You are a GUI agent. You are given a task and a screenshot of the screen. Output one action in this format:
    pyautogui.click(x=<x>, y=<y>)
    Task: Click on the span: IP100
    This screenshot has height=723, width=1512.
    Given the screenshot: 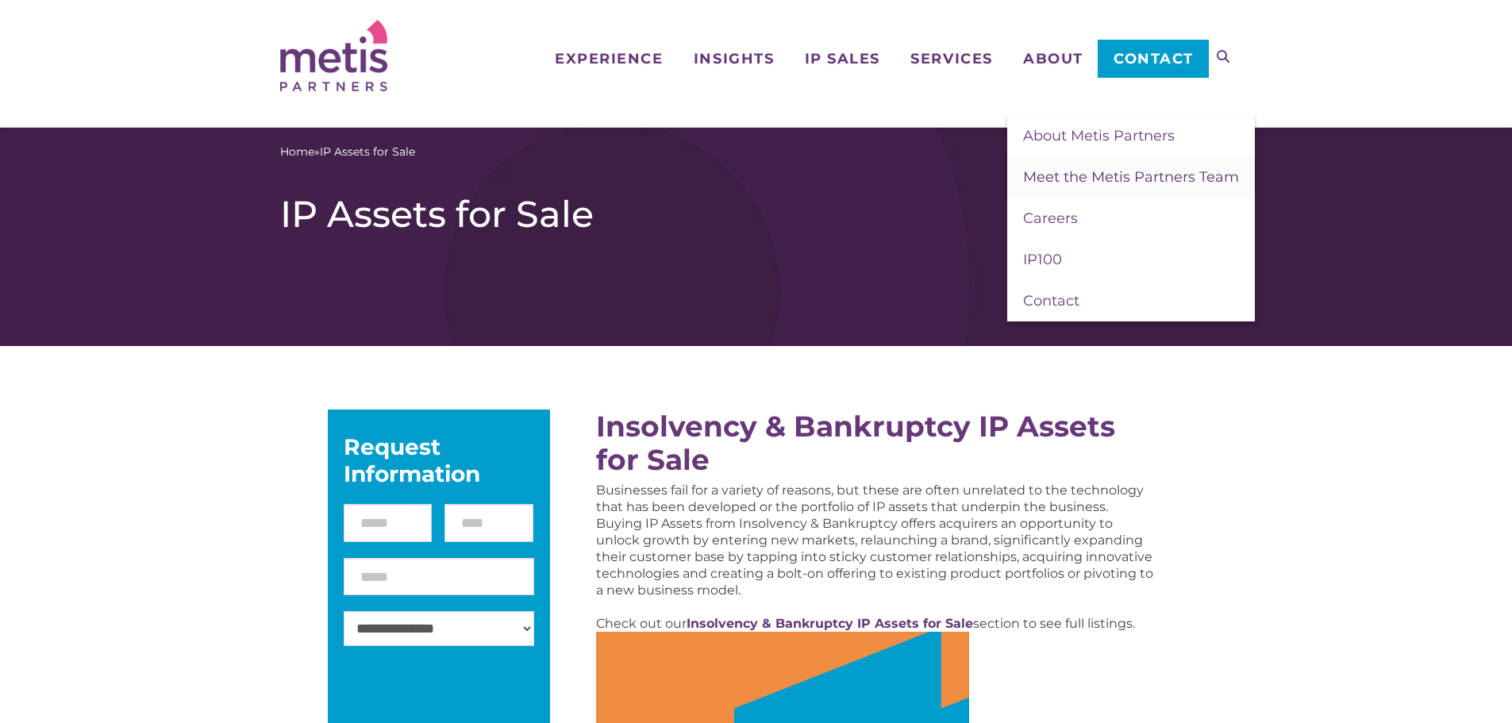 What is the action you would take?
    pyautogui.click(x=1042, y=259)
    